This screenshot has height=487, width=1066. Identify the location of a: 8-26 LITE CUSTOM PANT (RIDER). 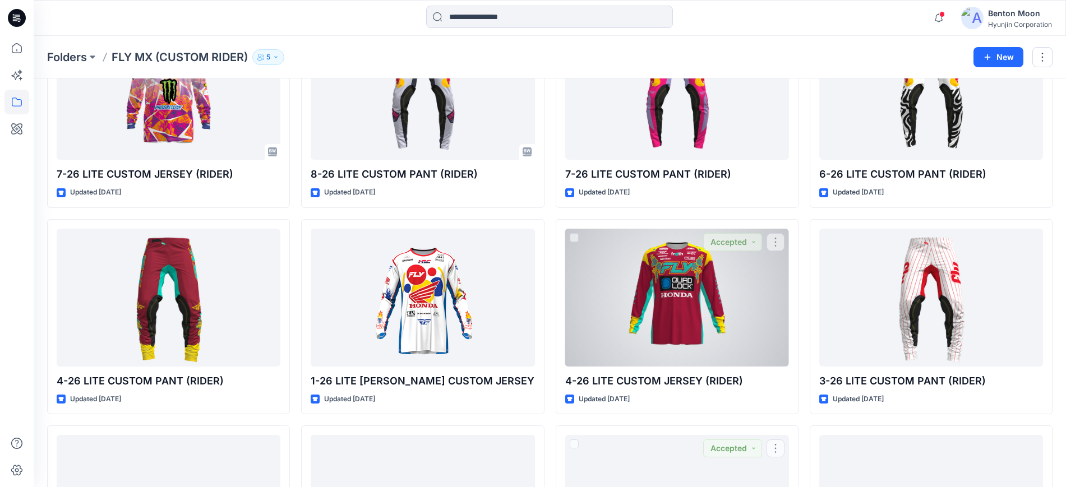
(422, 91).